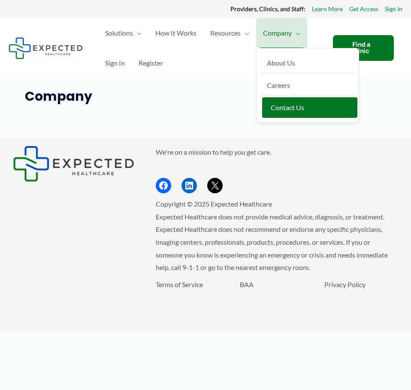 The width and height of the screenshot is (411, 390). I want to click on aside: Footer Widget 2, so click(277, 169).